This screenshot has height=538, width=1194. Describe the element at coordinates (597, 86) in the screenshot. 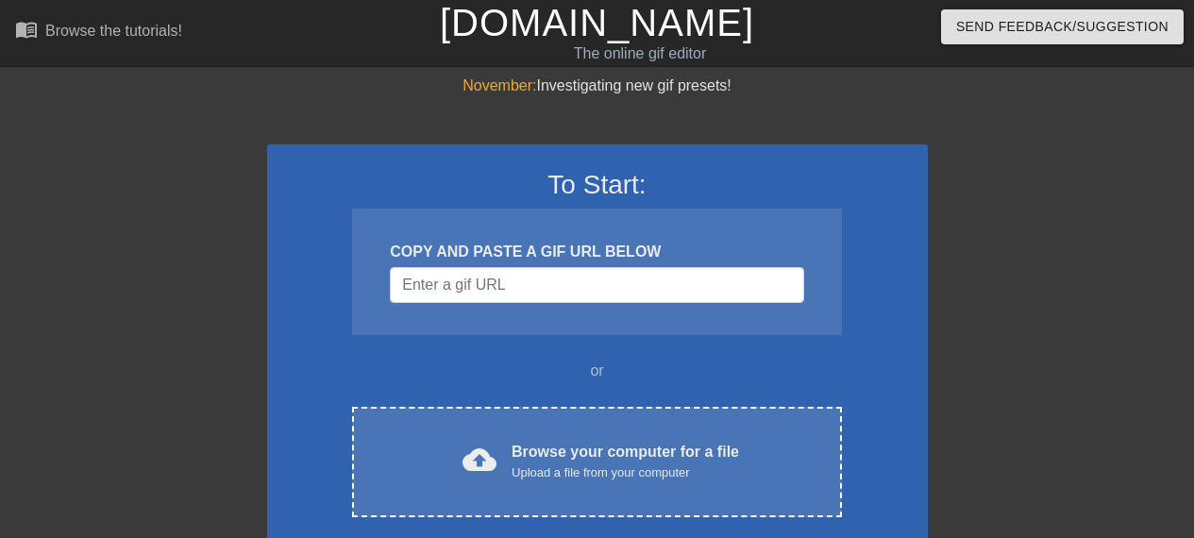

I see `div: Investigating new gif presets!` at that location.